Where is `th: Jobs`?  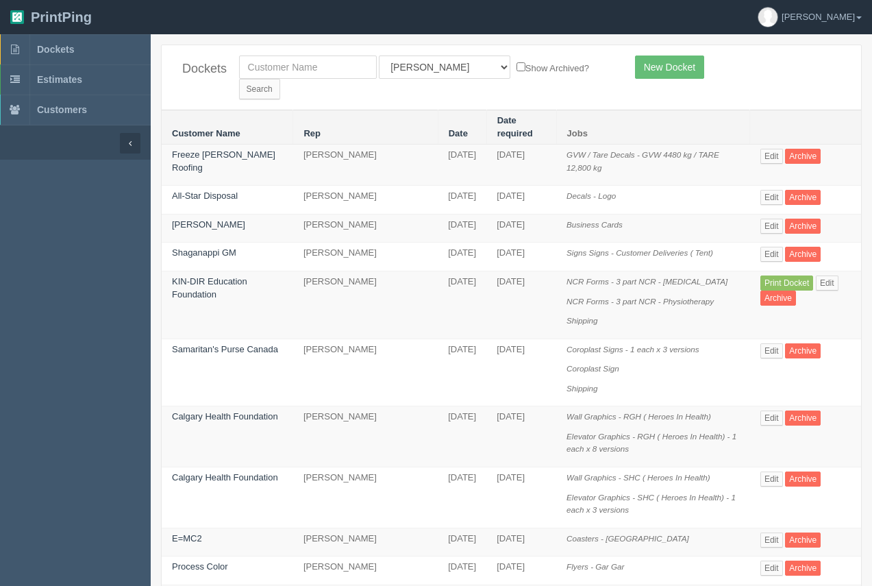 th: Jobs is located at coordinates (653, 127).